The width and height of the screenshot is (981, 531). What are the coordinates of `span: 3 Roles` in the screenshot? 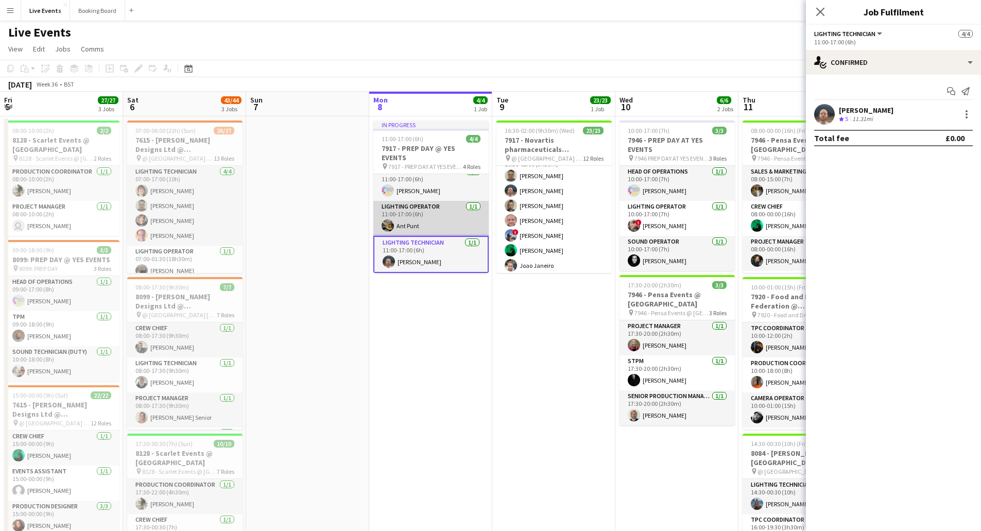 It's located at (718, 313).